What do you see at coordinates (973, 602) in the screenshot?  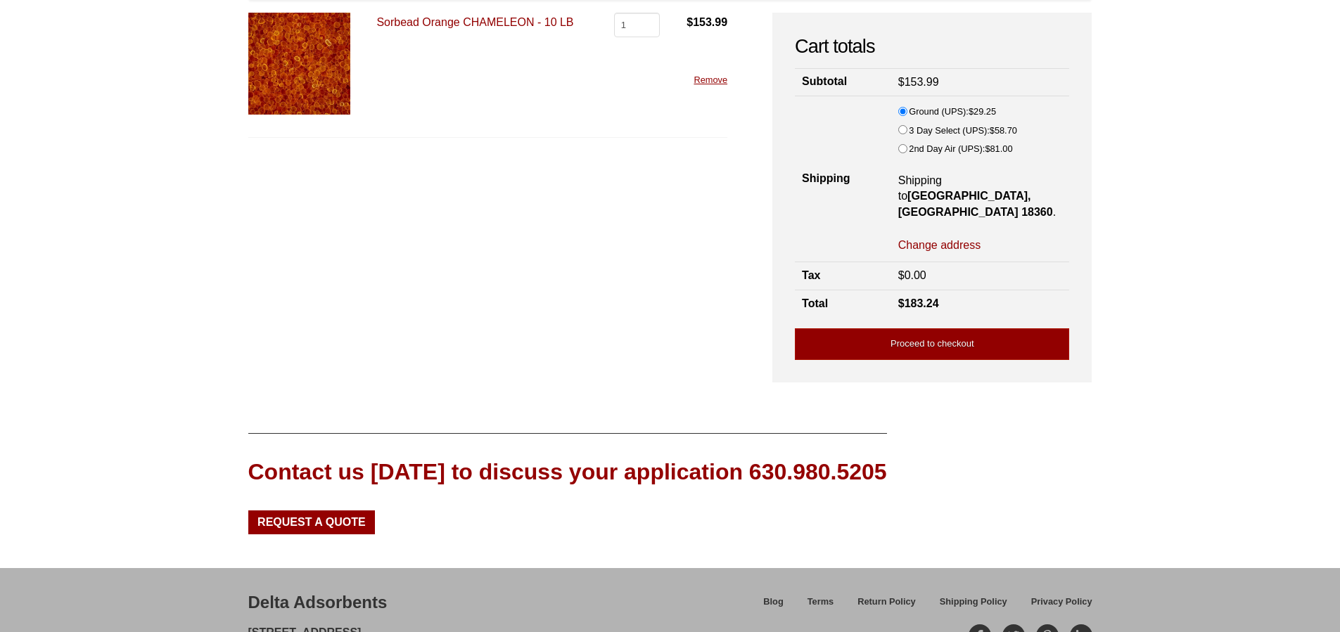 I see `span: Shipping Policy` at bounding box center [973, 602].